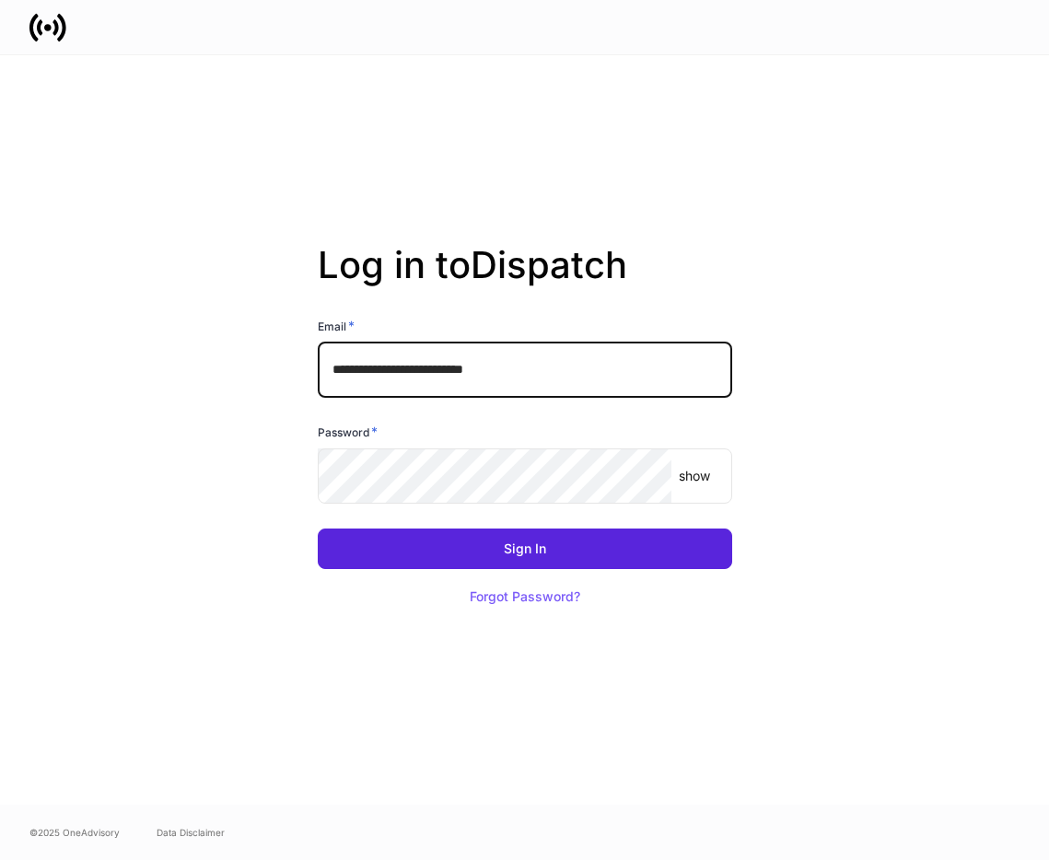 Image resolution: width=1049 pixels, height=860 pixels. I want to click on button: Forgot Password?, so click(525, 597).